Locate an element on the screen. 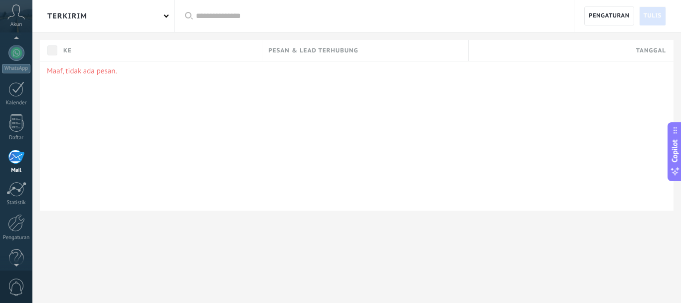 The image size is (681, 303). span: Tulis is located at coordinates (653, 16).